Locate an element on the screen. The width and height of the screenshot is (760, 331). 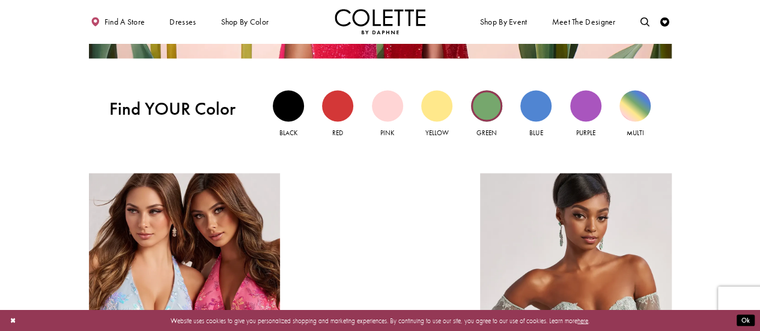
a: Yellow view Yellow is located at coordinates (437, 114).